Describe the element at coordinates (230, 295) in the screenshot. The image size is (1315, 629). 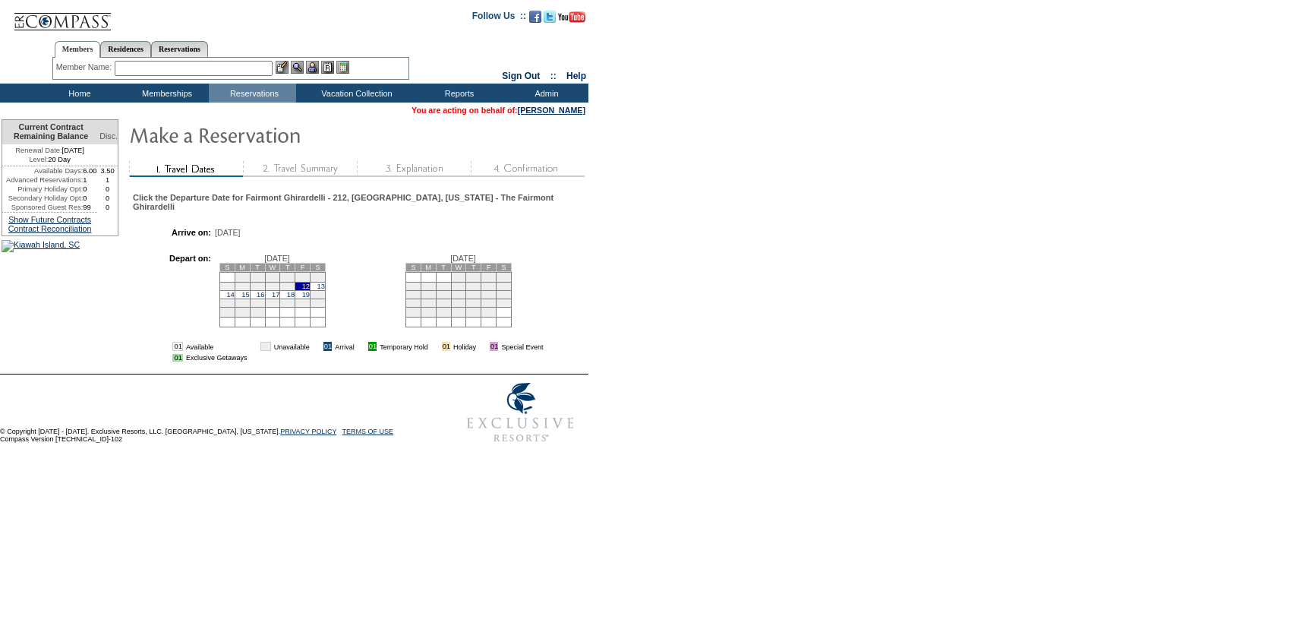
I see `a: 14` at that location.